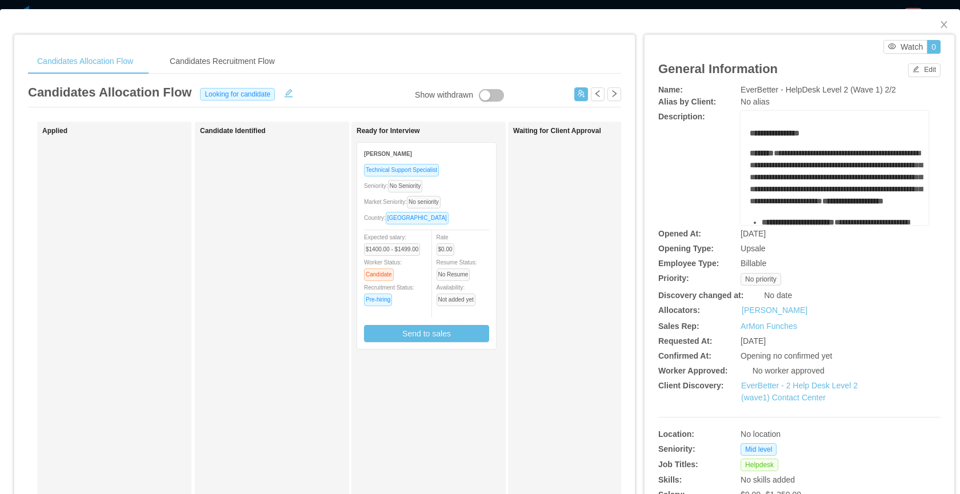 The image size is (960, 494). What do you see at coordinates (676, 434) in the screenshot?
I see `b: Location:` at bounding box center [676, 434].